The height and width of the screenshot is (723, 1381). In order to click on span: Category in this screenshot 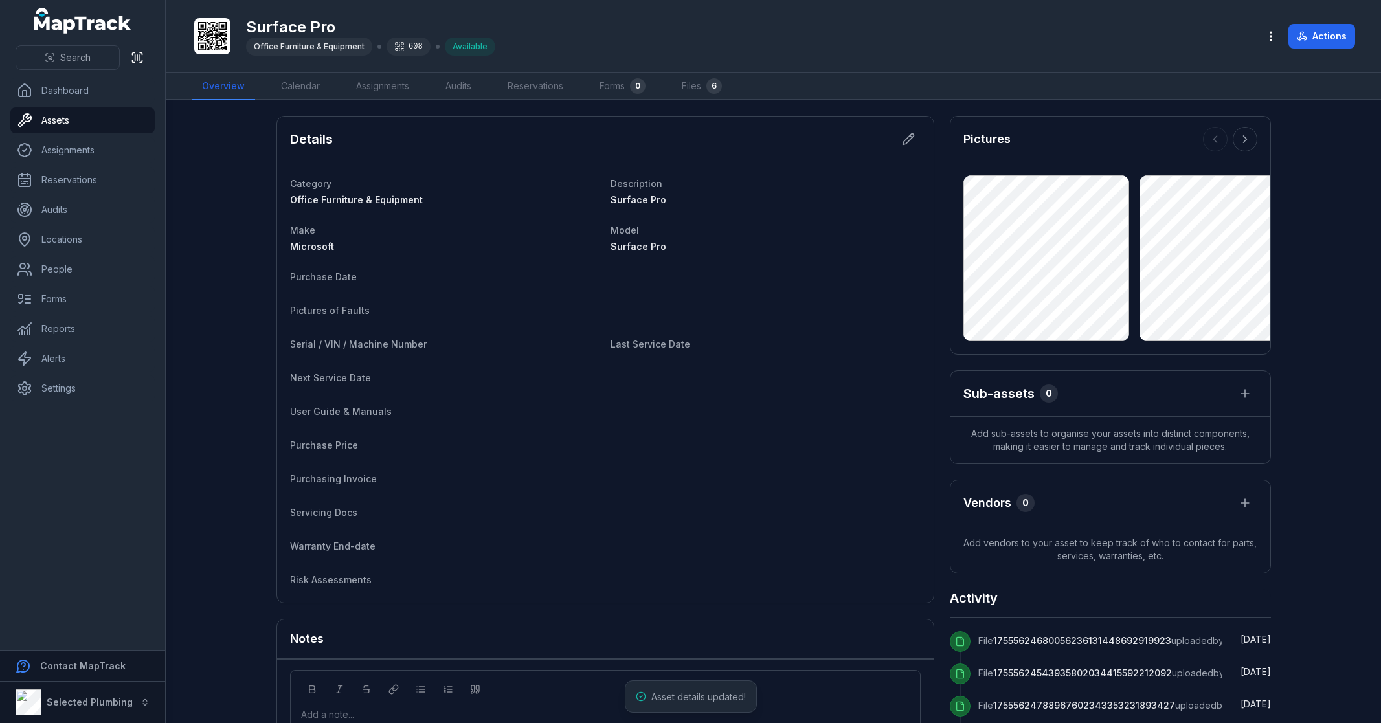, I will do `click(311, 183)`.